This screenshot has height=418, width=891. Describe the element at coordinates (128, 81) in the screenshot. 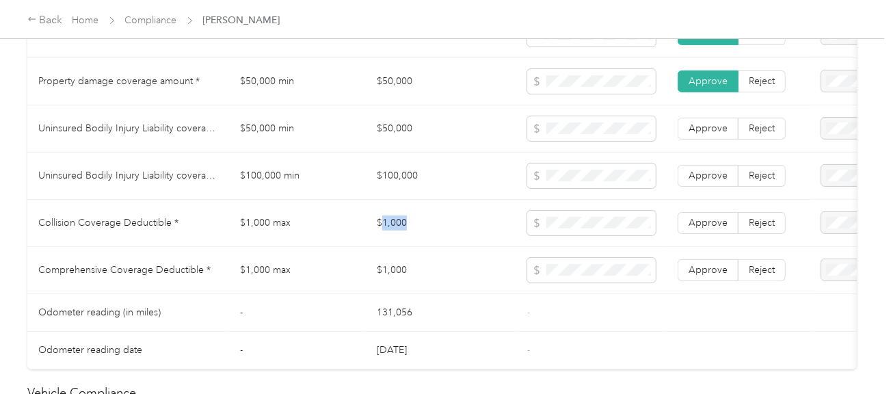

I see `td: Property damage coverage amount *` at that location.